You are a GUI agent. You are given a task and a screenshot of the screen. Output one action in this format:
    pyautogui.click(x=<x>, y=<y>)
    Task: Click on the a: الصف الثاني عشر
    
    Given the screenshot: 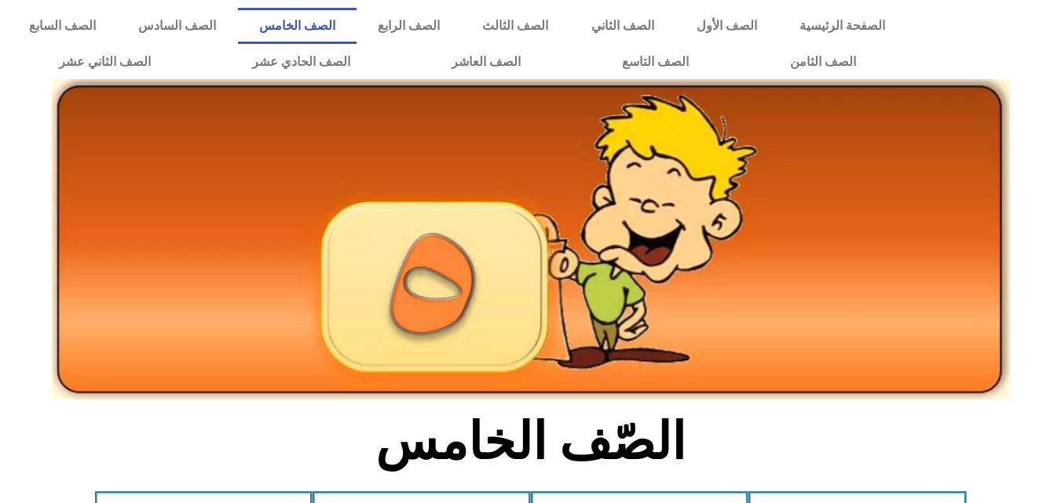 What is the action you would take?
    pyautogui.click(x=104, y=62)
    